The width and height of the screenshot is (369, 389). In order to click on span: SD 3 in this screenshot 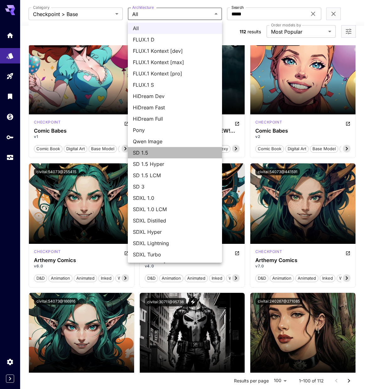, I will do `click(175, 187)`.